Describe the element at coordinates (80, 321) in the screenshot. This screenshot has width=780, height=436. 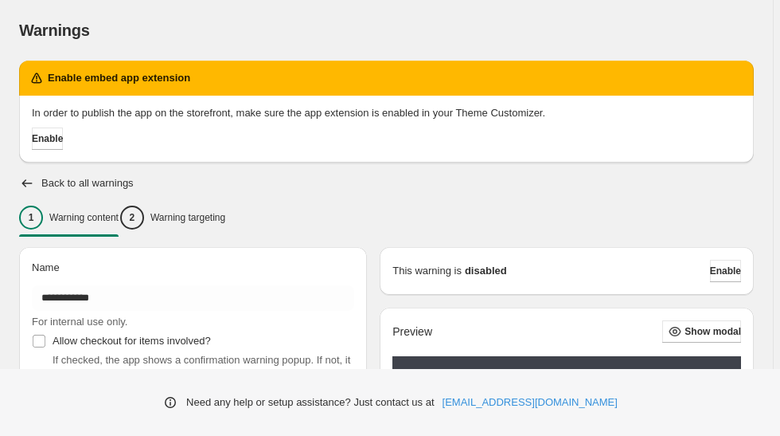
I see `span: For internal use only.` at that location.